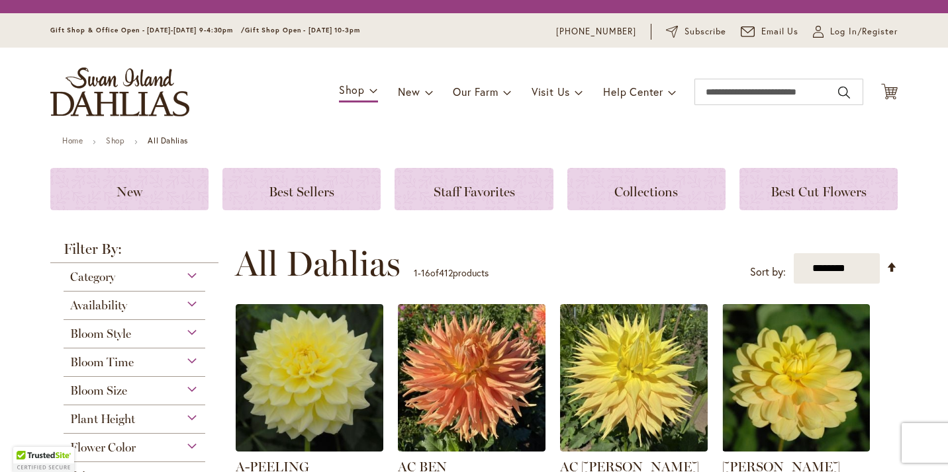  Describe the element at coordinates (795, 448) in the screenshot. I see `a: AHOY MATEY` at that location.